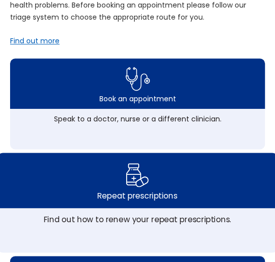 The image size is (275, 262). What do you see at coordinates (35, 41) in the screenshot?
I see `div: Find out more` at bounding box center [35, 41].